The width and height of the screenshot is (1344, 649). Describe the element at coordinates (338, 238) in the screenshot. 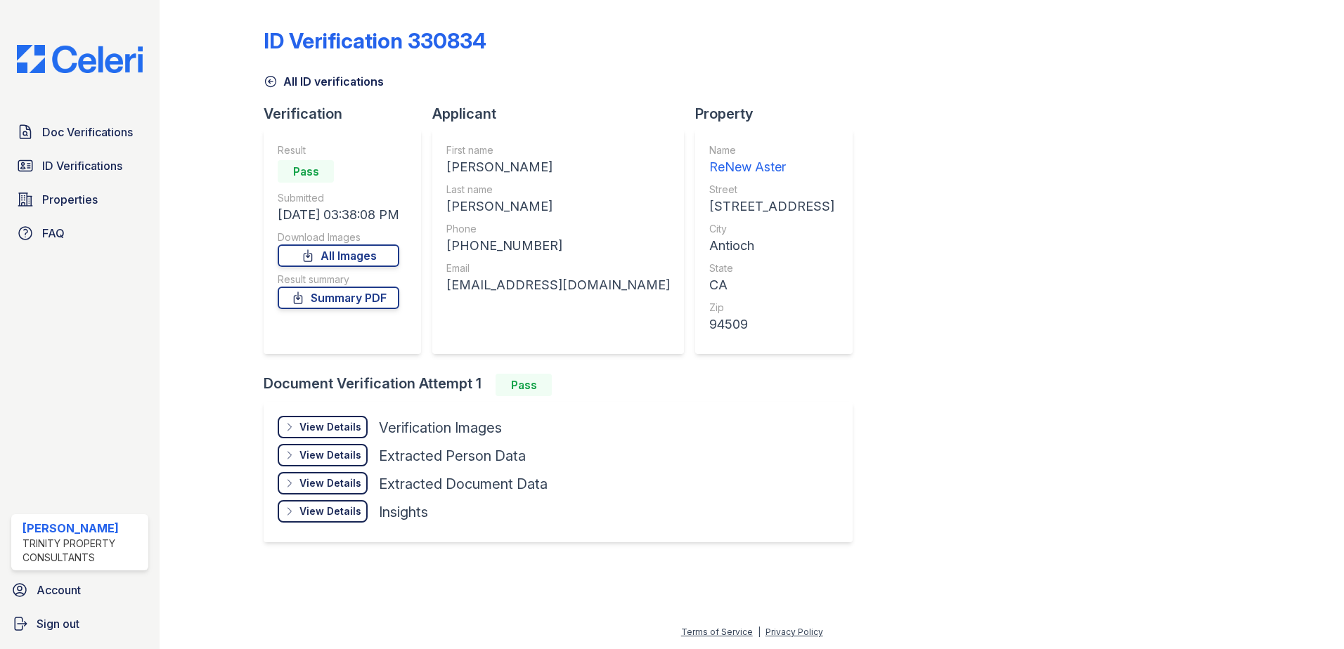

I see `div: Download Images` at that location.